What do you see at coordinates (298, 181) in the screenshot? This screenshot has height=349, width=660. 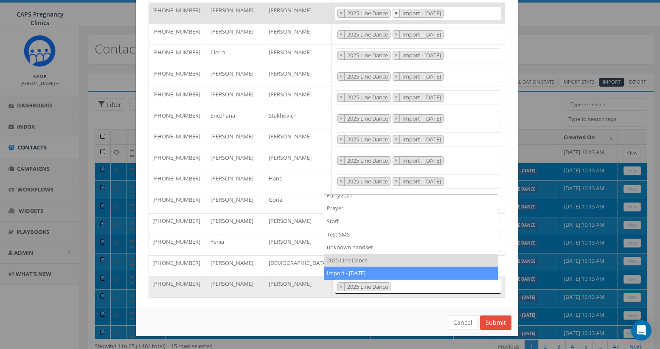 I see `td: Hand` at bounding box center [298, 181].